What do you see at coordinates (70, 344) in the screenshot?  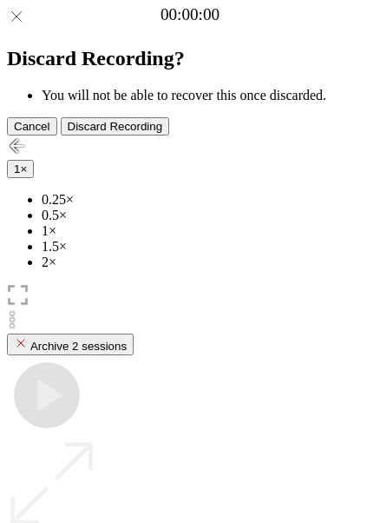 I see `div: Archive 2 sessions` at bounding box center [70, 344].